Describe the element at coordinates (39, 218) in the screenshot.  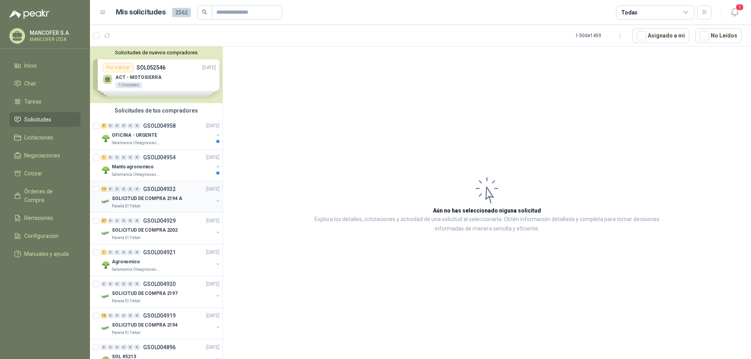
I see `span: Remisiones` at that location.